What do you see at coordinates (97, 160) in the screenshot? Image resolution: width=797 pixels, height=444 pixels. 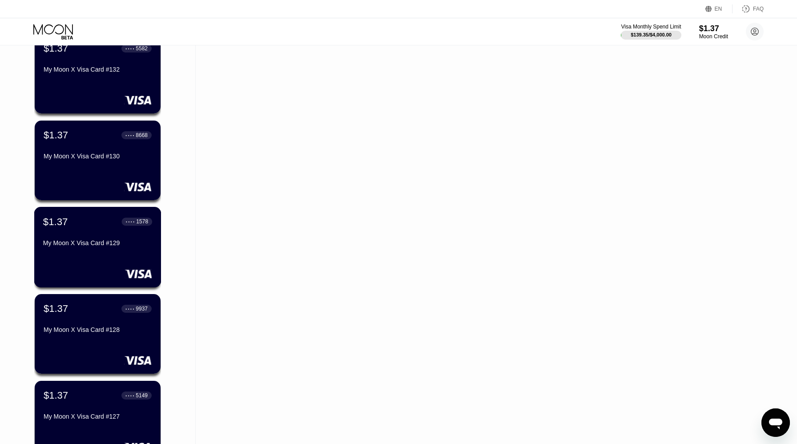 I see `div: $1.37● ● ● ●8668My Moon X Visa Card #130` at bounding box center [97, 160].